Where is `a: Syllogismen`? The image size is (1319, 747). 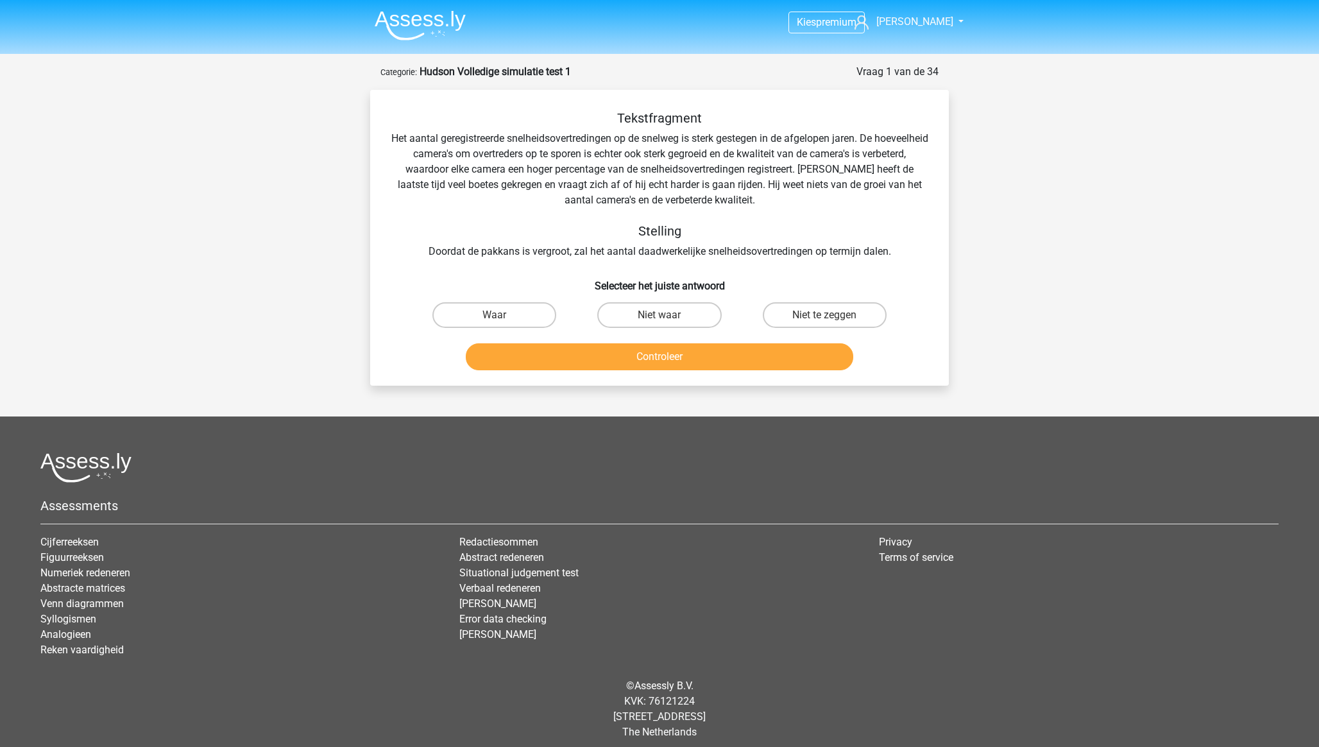
a: Syllogismen is located at coordinates (68, 619).